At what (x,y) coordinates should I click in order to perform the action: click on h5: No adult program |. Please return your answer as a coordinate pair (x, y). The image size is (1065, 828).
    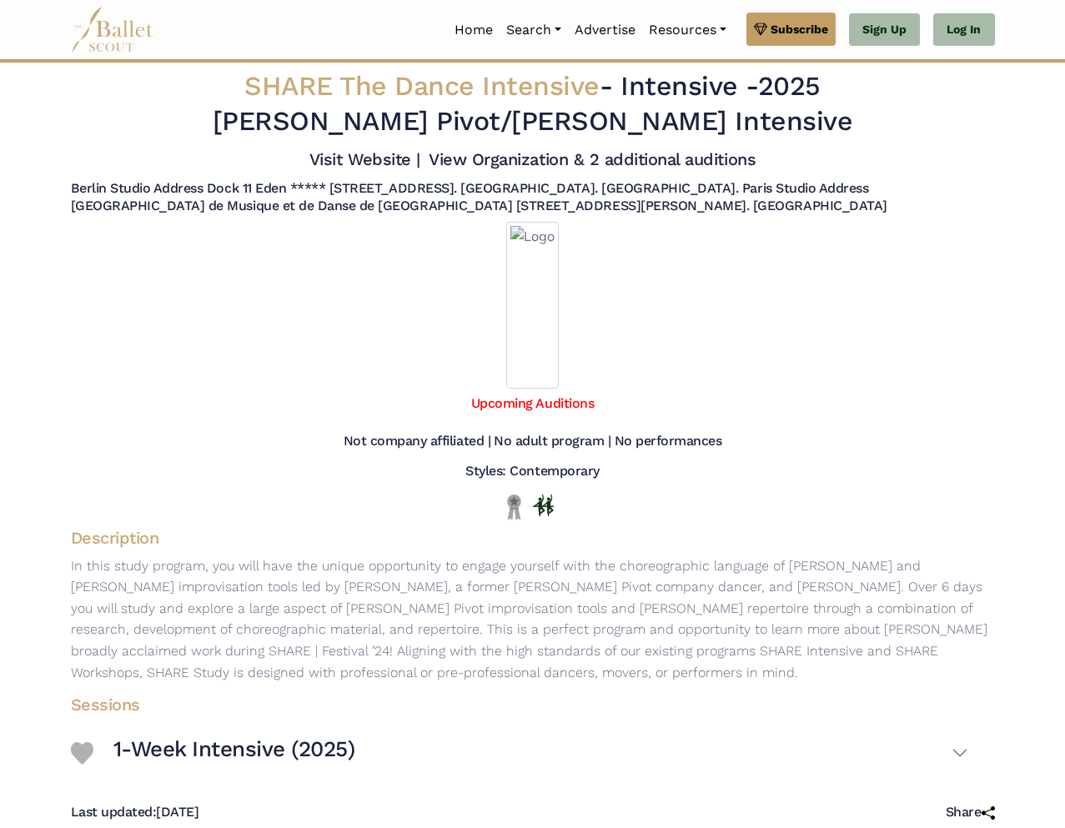
    Looking at the image, I should click on (552, 441).